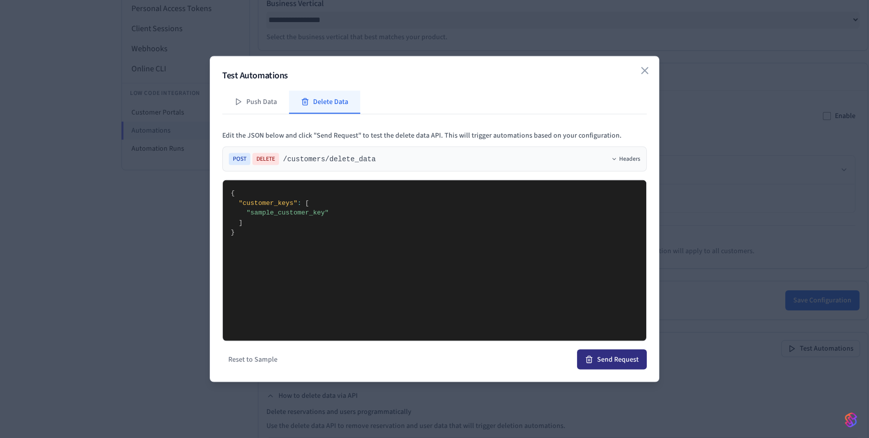 The height and width of the screenshot is (438, 869). What do you see at coordinates (253, 359) in the screenshot?
I see `button: Reset to Sample` at bounding box center [253, 359].